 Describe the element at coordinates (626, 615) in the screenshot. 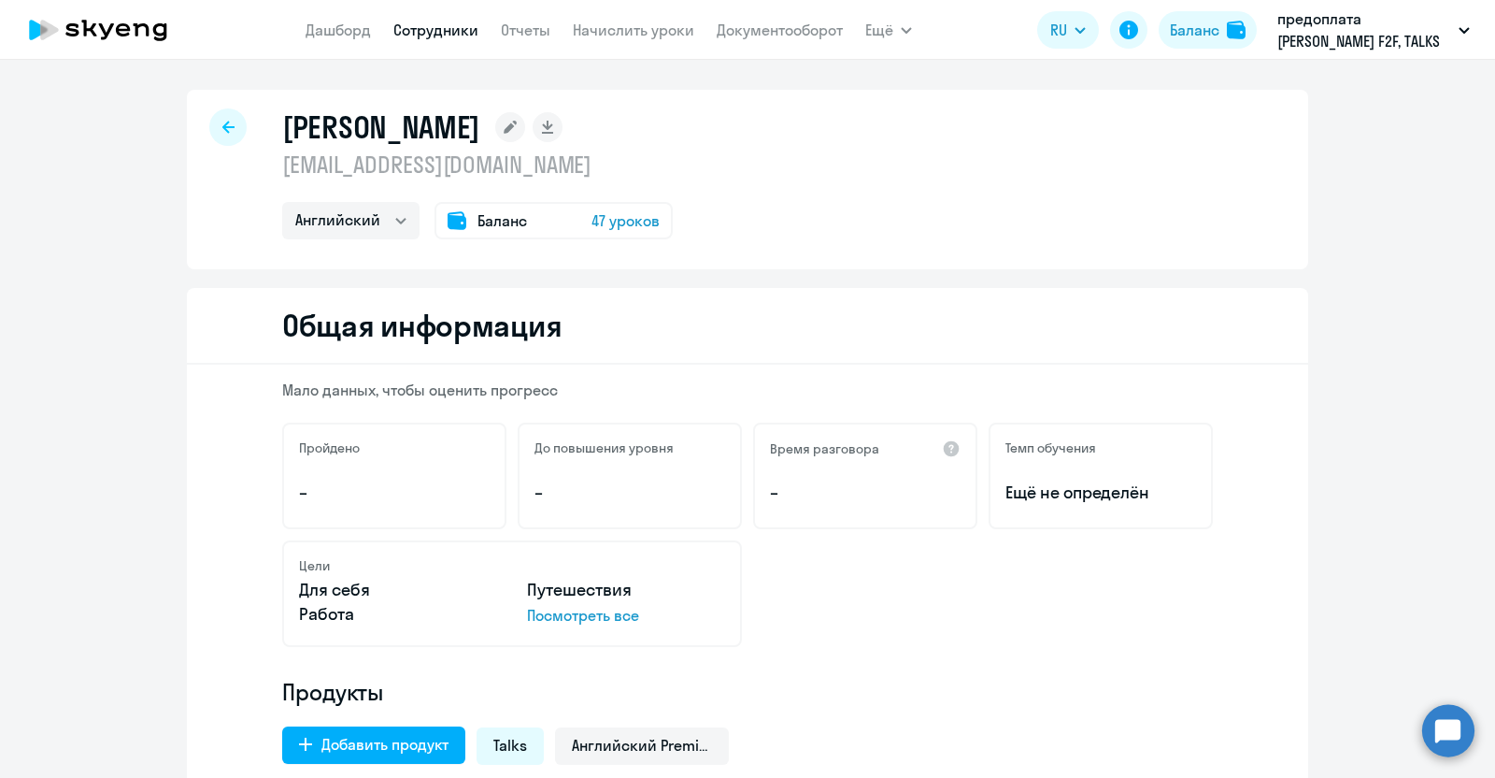

I see `p: Посмотреть все` at that location.